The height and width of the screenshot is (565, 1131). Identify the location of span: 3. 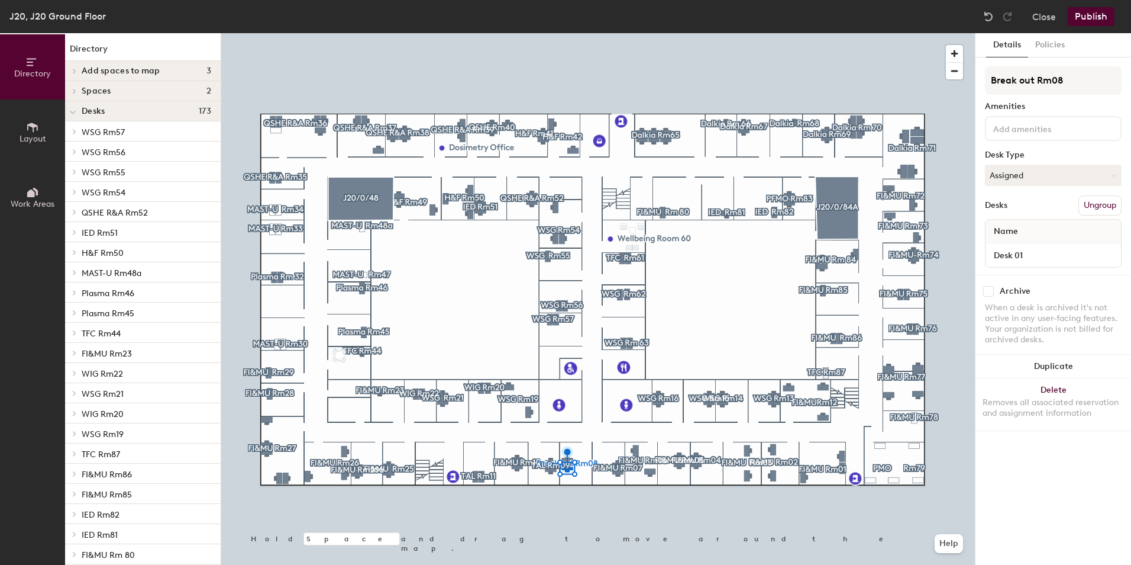
(209, 71).